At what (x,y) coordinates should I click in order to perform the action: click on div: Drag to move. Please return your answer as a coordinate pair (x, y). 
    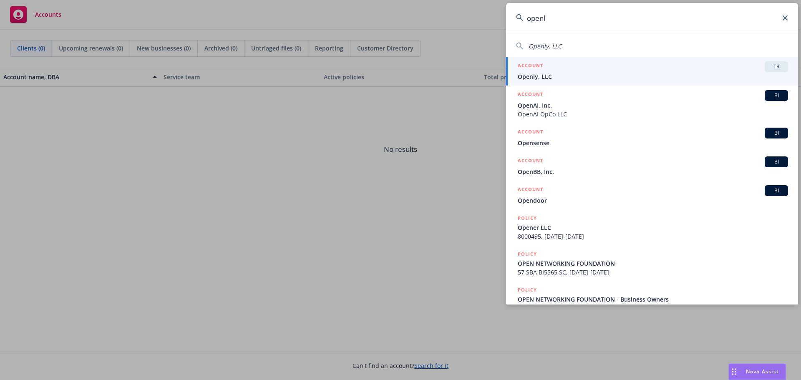
    Looking at the image, I should click on (733, 372).